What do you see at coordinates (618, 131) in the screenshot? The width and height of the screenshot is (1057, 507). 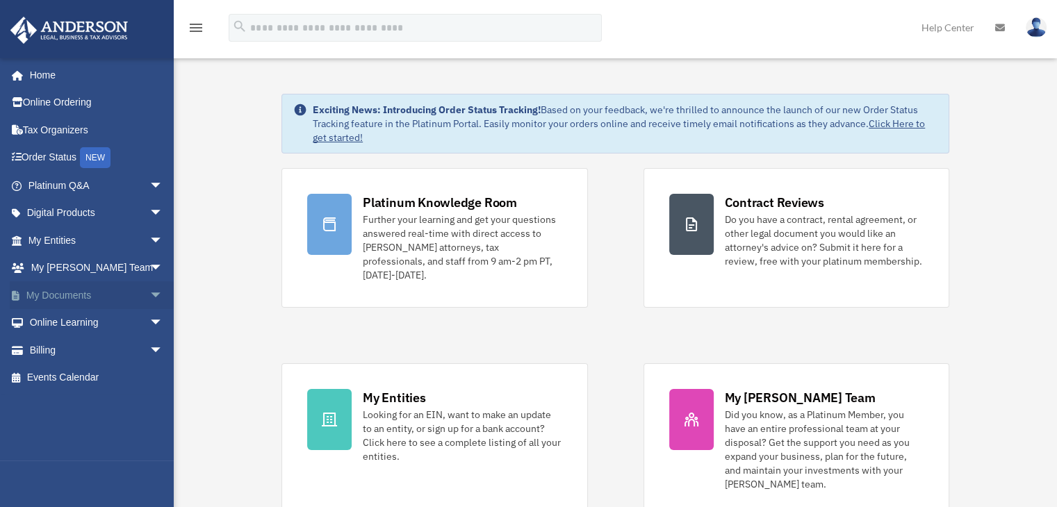 I see `a: Click Here to get started!` at bounding box center [618, 131].